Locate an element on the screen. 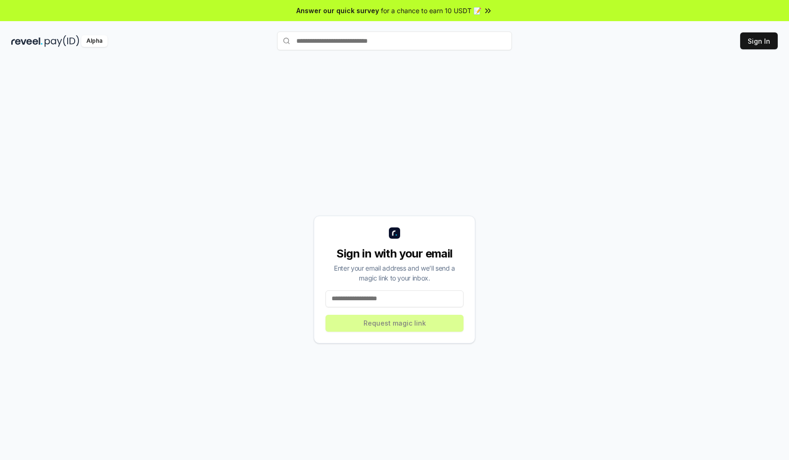  button: Sign In is located at coordinates (759, 41).